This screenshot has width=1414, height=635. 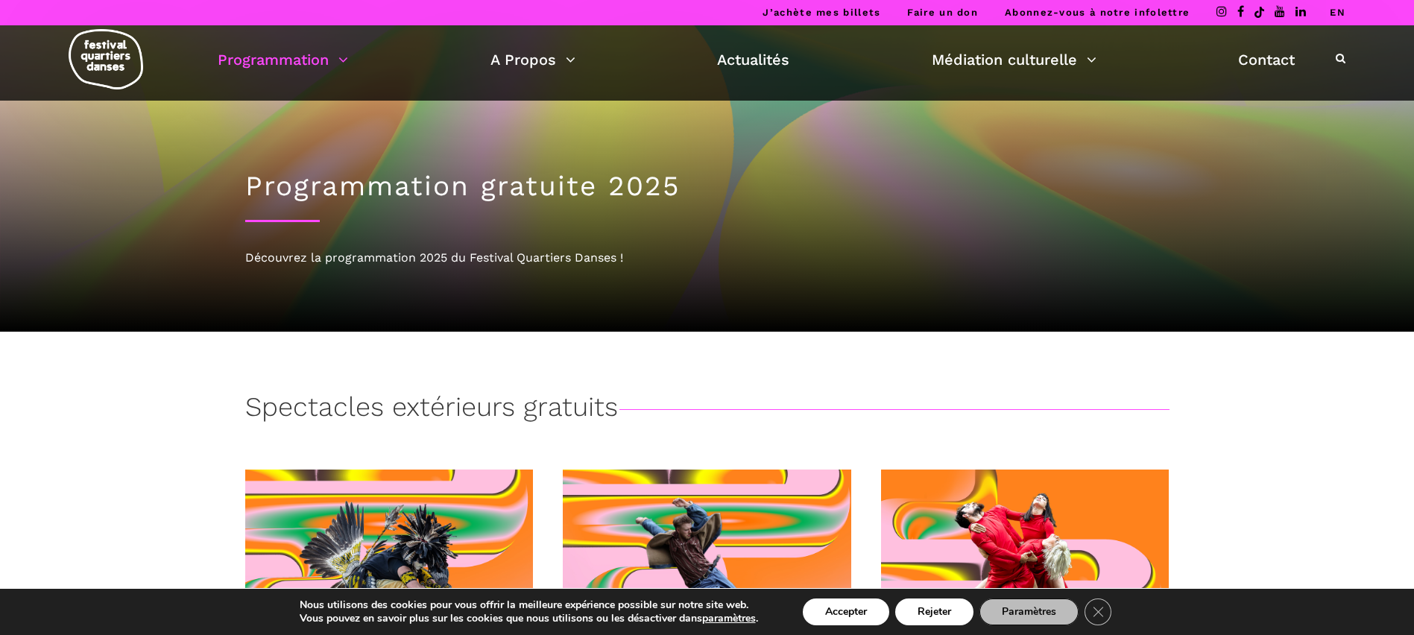 I want to click on button: paramètres, so click(x=729, y=619).